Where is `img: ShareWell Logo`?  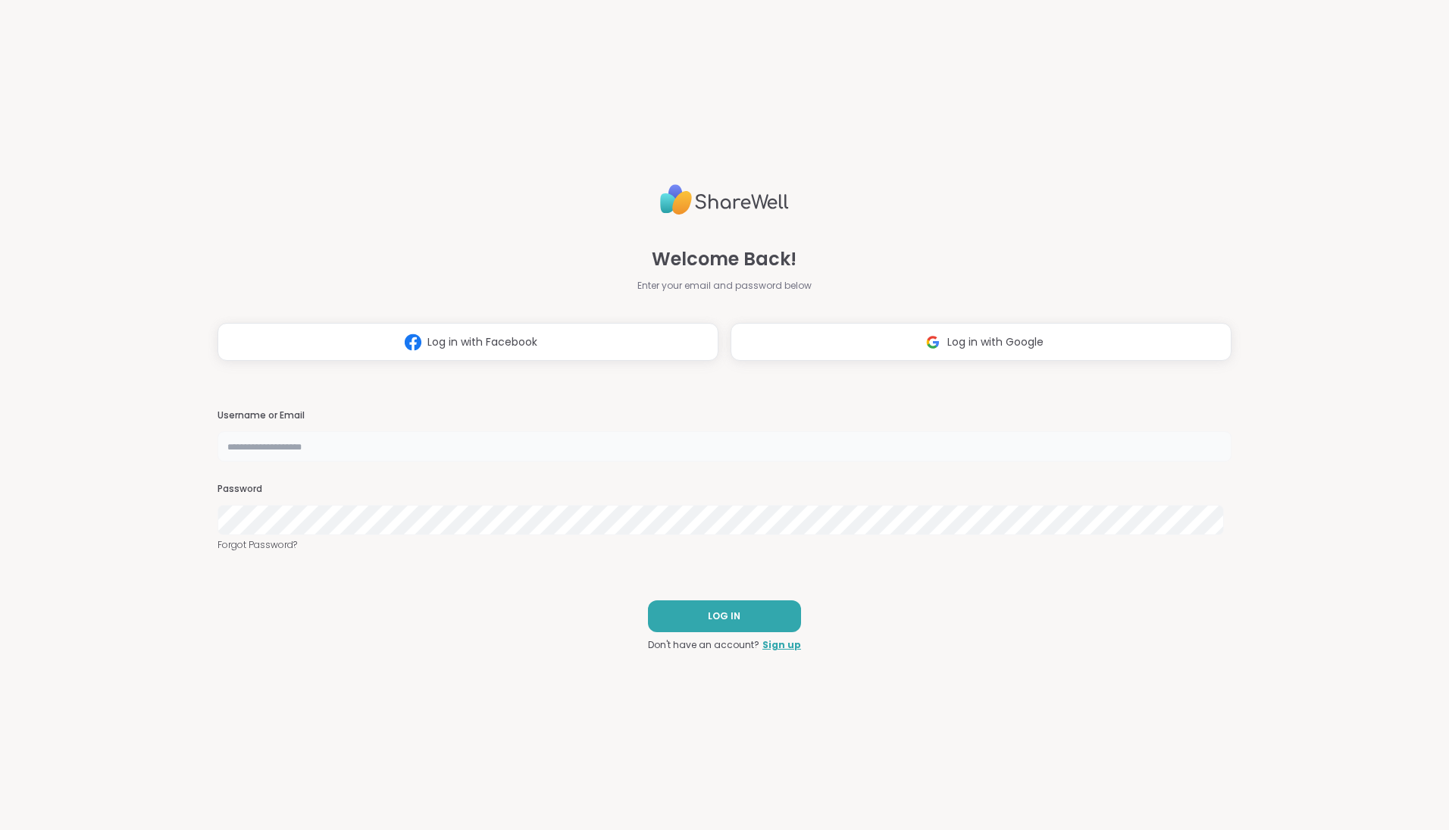
img: ShareWell Logo is located at coordinates (725, 199).